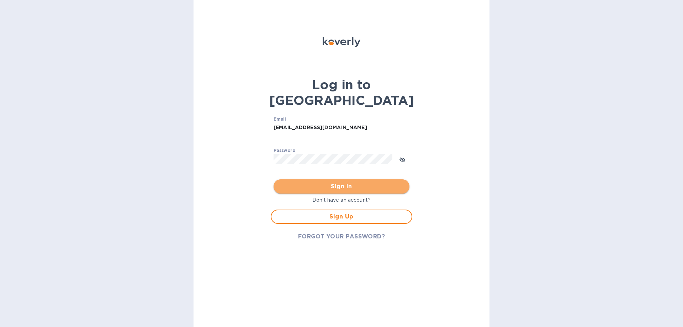  I want to click on span: FORGOT YOUR PASSWORD?, so click(341, 236).